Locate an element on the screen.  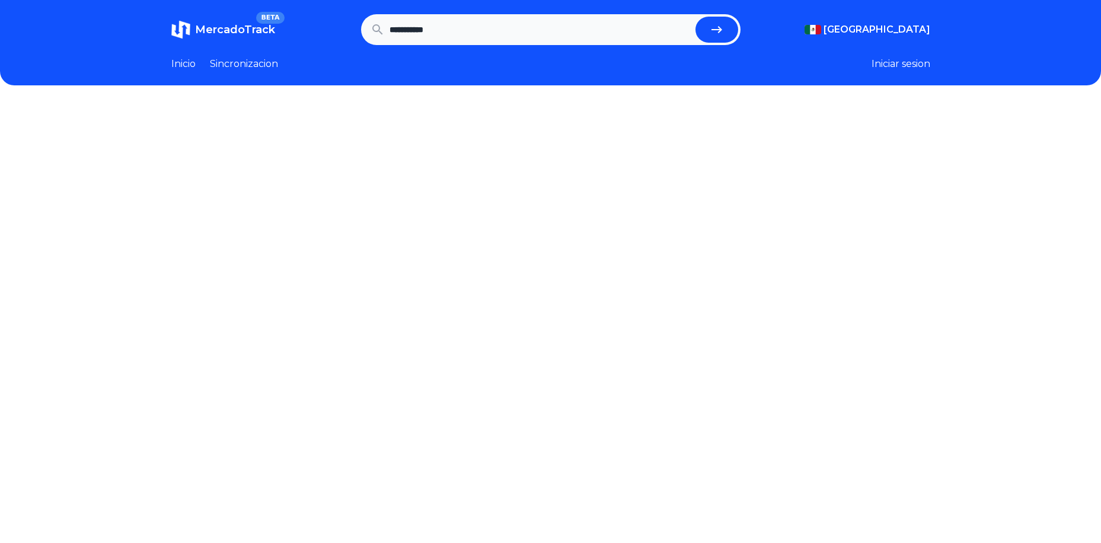
a: MercadoTrackBETA is located at coordinates (223, 30).